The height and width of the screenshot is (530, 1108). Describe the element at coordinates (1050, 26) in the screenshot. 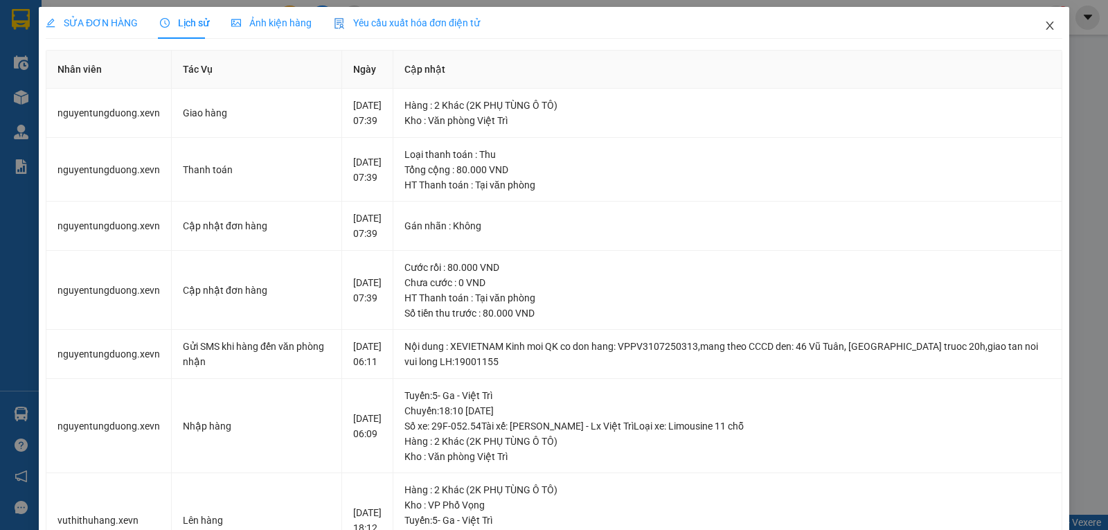

I see `span: close` at that location.